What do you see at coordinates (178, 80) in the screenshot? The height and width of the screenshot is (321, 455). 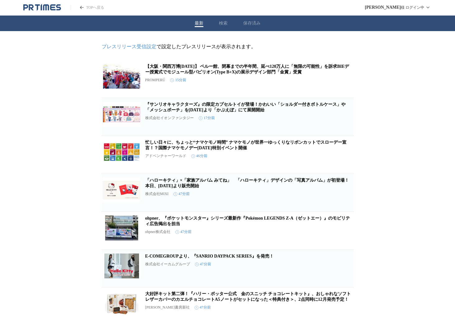 I see `time: 15分前` at bounding box center [178, 80].